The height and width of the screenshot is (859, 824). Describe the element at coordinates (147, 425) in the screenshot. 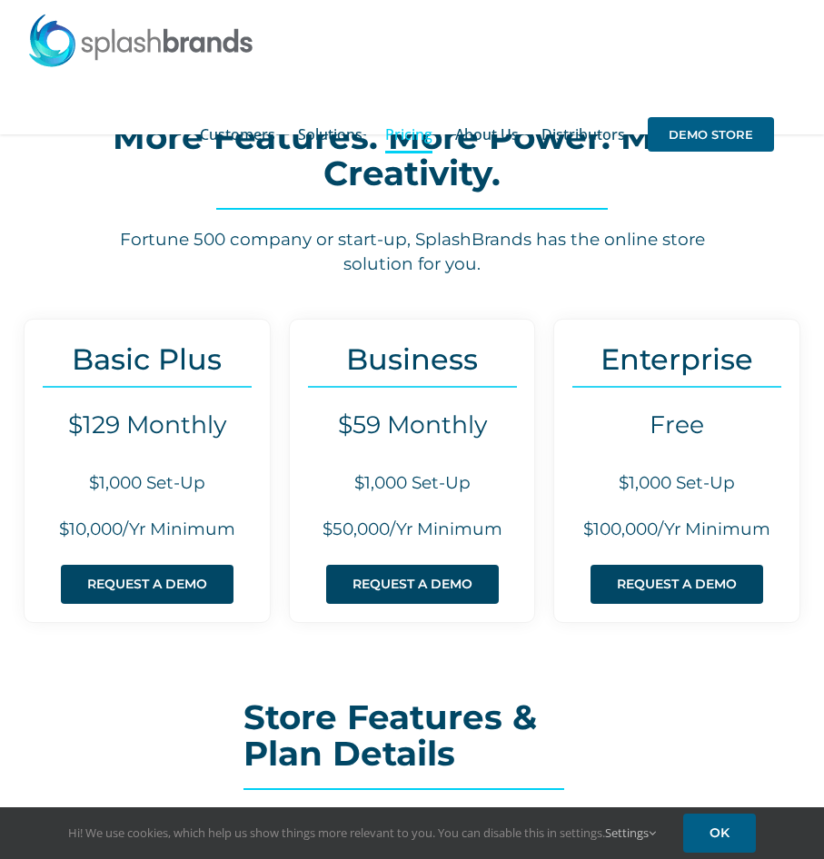

I see `h4: $129 Monthly` at that location.